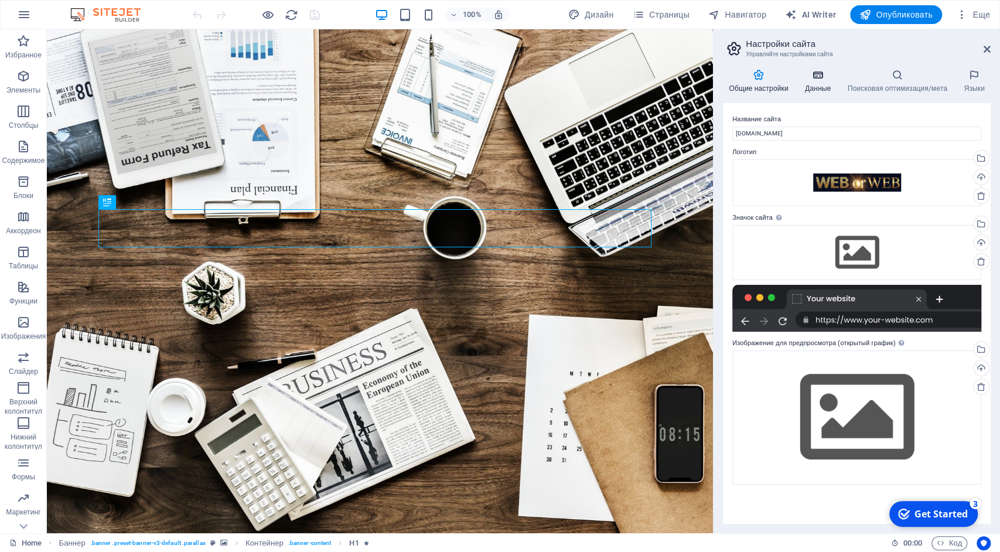 The width and height of the screenshot is (1000, 552). Describe the element at coordinates (23, 55) in the screenshot. I see `p: Избранное` at that location.